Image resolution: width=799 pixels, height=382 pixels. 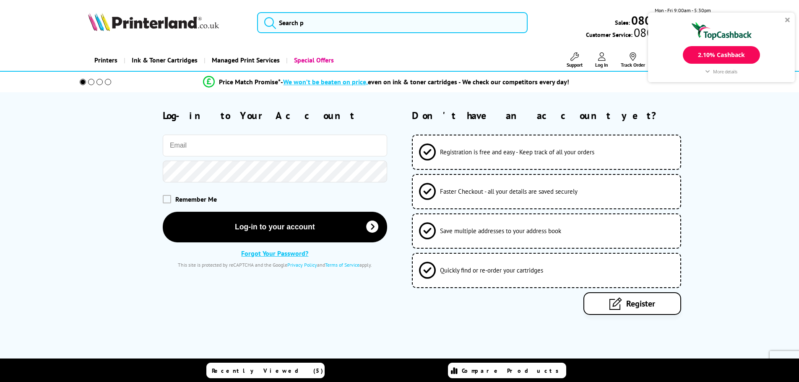 I want to click on a: Printerland Logo, so click(x=167, y=23).